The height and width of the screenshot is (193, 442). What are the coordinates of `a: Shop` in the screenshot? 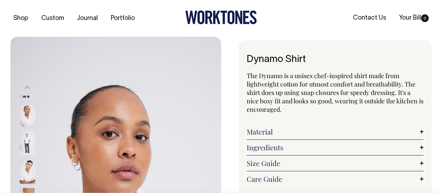 It's located at (21, 18).